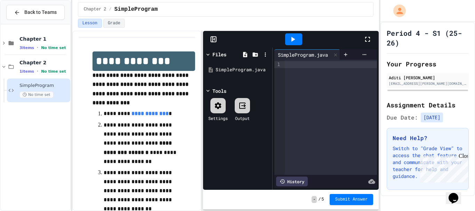 The image size is (475, 211). What do you see at coordinates (352, 200) in the screenshot?
I see `button: Submit Answer` at bounding box center [352, 200].